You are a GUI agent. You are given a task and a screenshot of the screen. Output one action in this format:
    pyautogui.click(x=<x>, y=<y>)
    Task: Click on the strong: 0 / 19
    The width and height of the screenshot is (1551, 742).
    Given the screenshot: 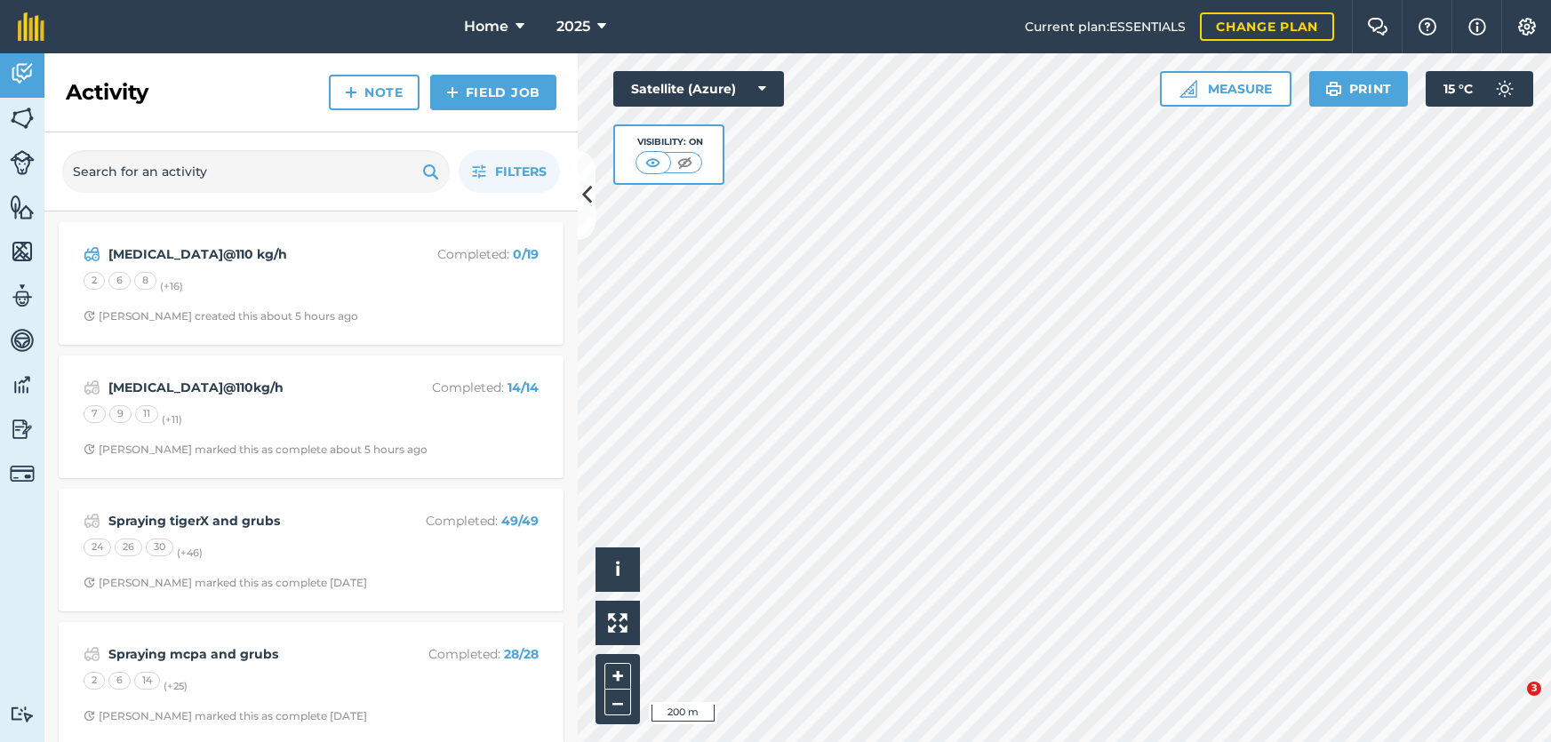 What is the action you would take?
    pyautogui.click(x=525, y=254)
    